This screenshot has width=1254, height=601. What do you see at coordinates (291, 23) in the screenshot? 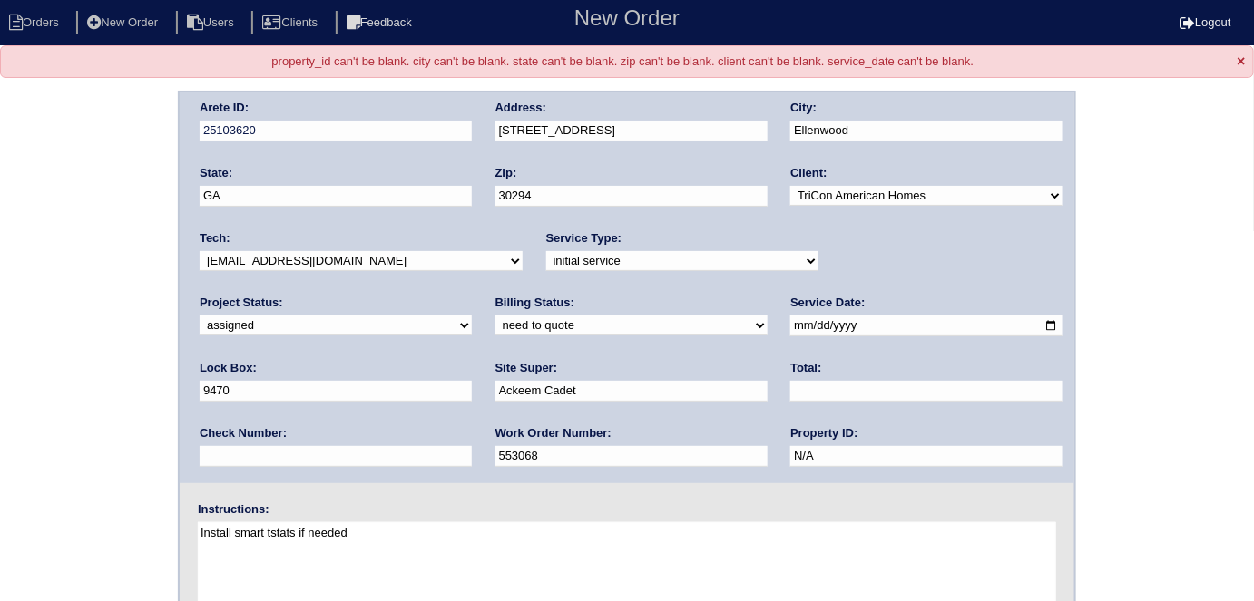
I see `li: Clients` at bounding box center [291, 23].